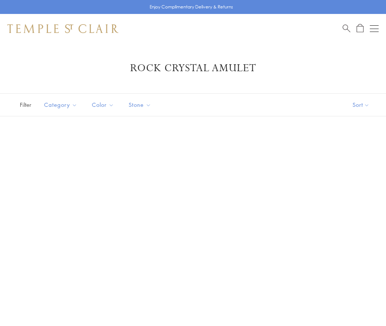 This screenshot has width=386, height=326. I want to click on button: Stone, so click(140, 105).